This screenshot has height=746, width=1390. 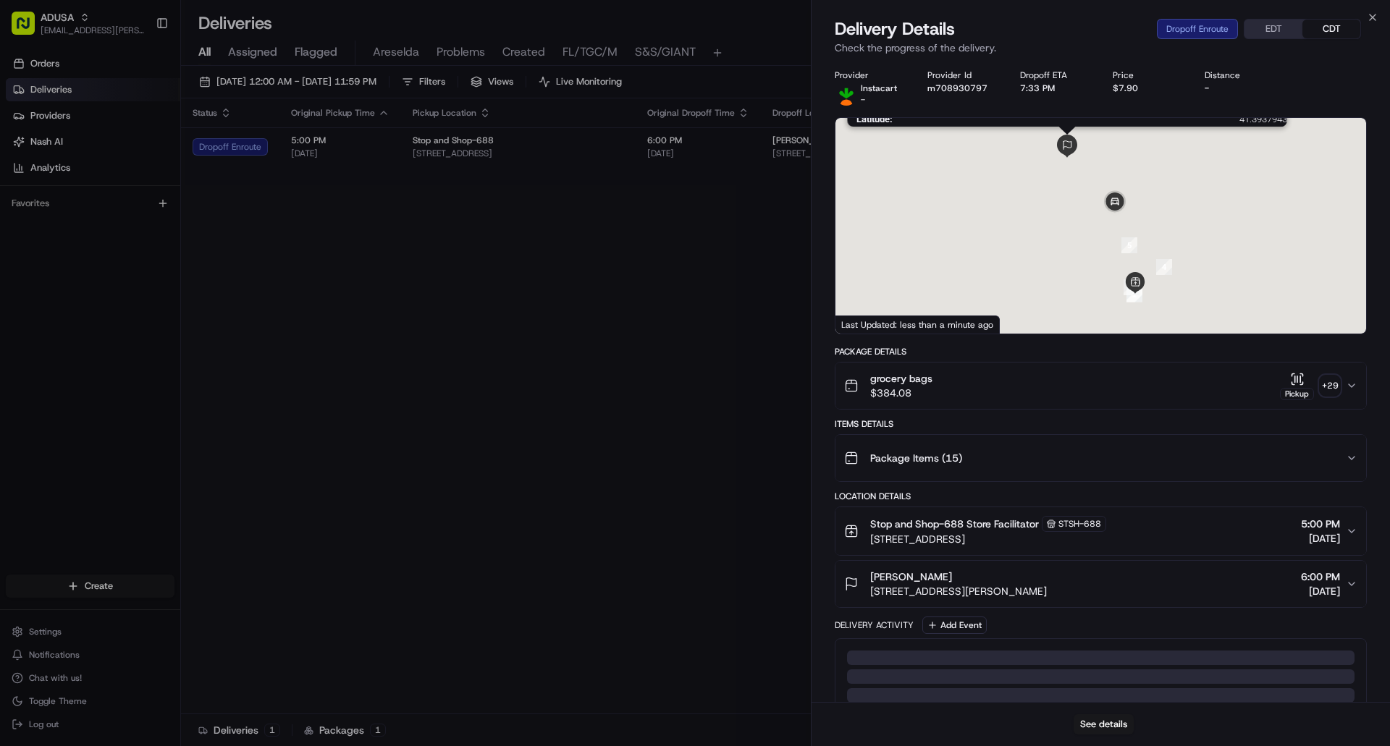 I want to click on a: Powered byPylon, so click(x=138, y=250).